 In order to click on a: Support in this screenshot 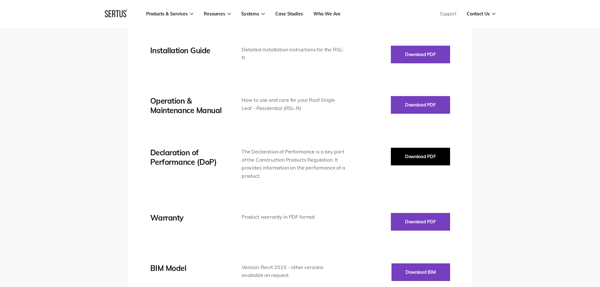, I will do `click(448, 14)`.